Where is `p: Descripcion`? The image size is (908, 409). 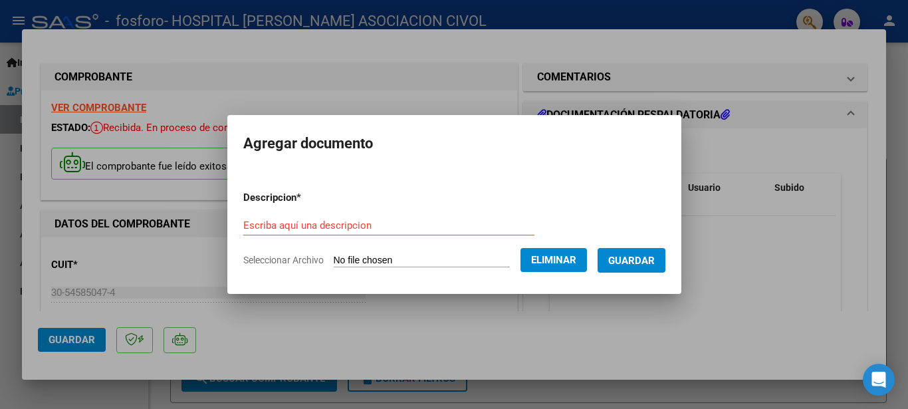 p: Descripcion is located at coordinates (307, 198).